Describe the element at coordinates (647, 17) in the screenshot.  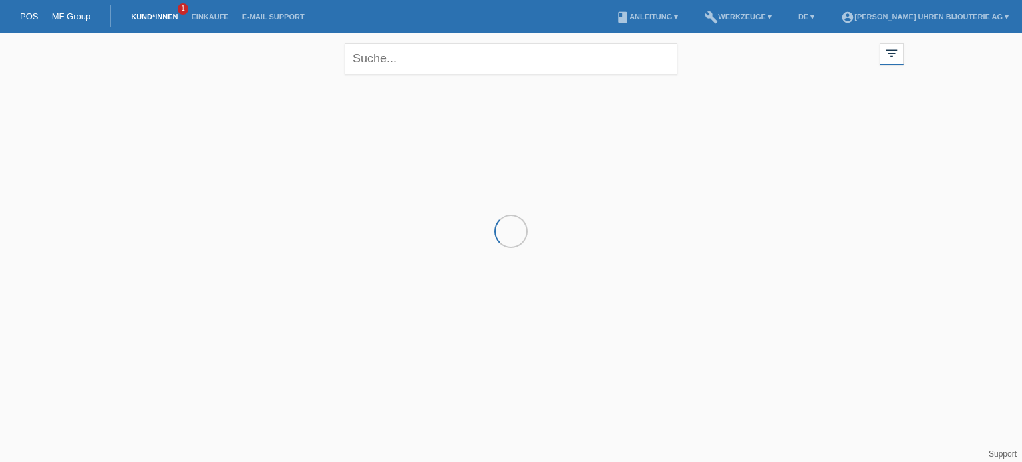
I see `a: bookAnleitung ▾` at that location.